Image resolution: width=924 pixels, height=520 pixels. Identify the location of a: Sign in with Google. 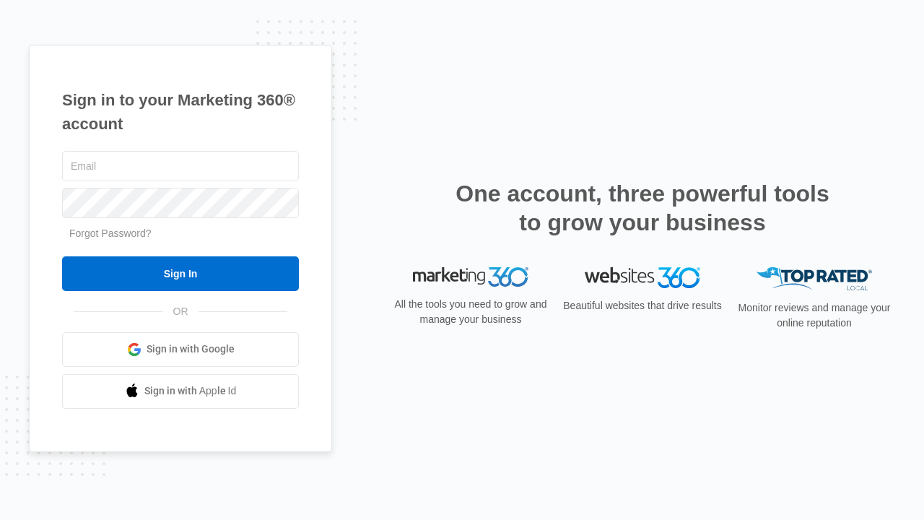
(180, 349).